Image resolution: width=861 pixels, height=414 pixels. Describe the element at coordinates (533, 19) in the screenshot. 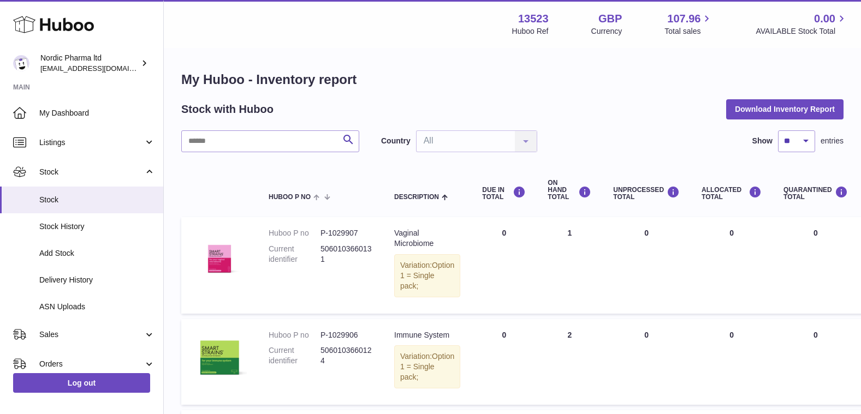

I see `strong: 13523` at that location.